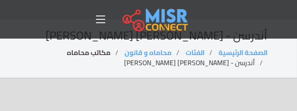 The width and height of the screenshot is (297, 111). What do you see at coordinates (89, 53) in the screenshot?
I see `a: مكاتب محاماه` at bounding box center [89, 53].